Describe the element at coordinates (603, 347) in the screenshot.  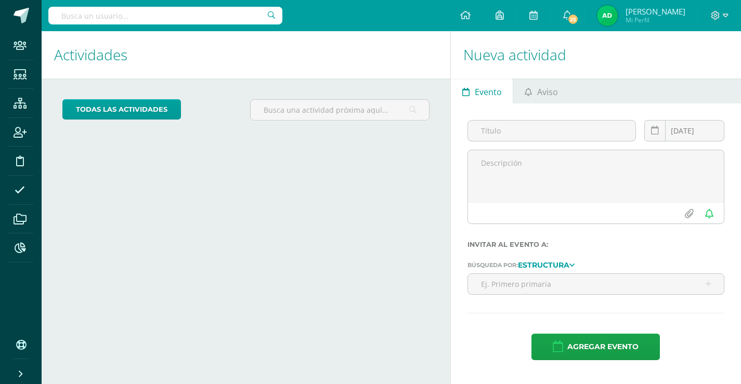
I see `span: Agregar evento` at that location.